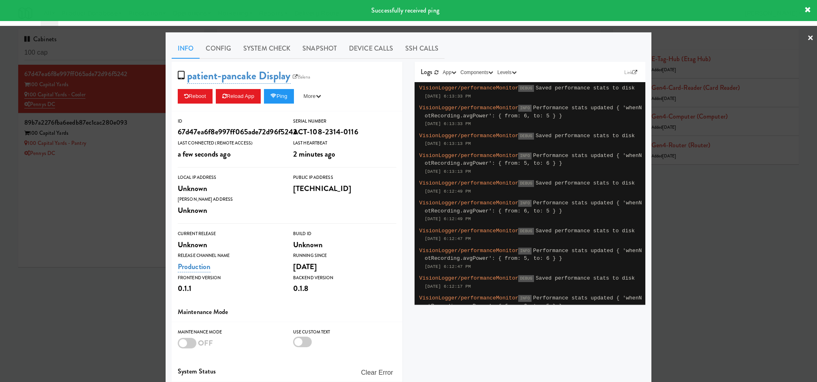  Describe the element at coordinates (344, 132) in the screenshot. I see `div: ACT-108-2314-0116` at that location.